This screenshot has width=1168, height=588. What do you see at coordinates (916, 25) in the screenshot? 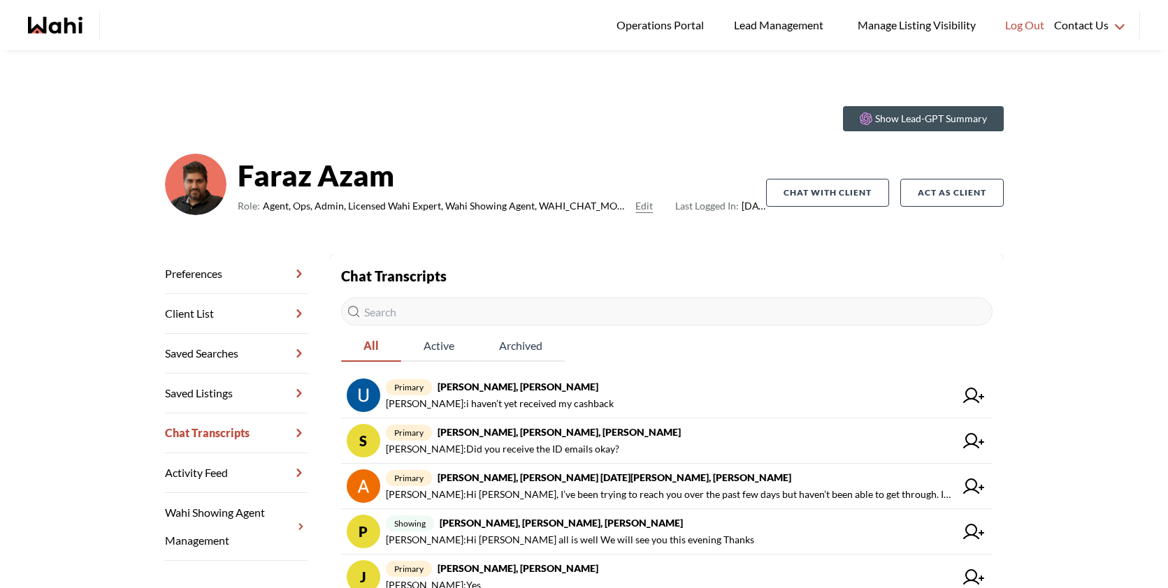
I see `span: Manage Listing Visibility` at bounding box center [916, 25].